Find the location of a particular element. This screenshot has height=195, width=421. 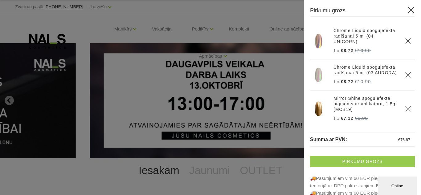

div: Online is located at coordinates (19, 10).